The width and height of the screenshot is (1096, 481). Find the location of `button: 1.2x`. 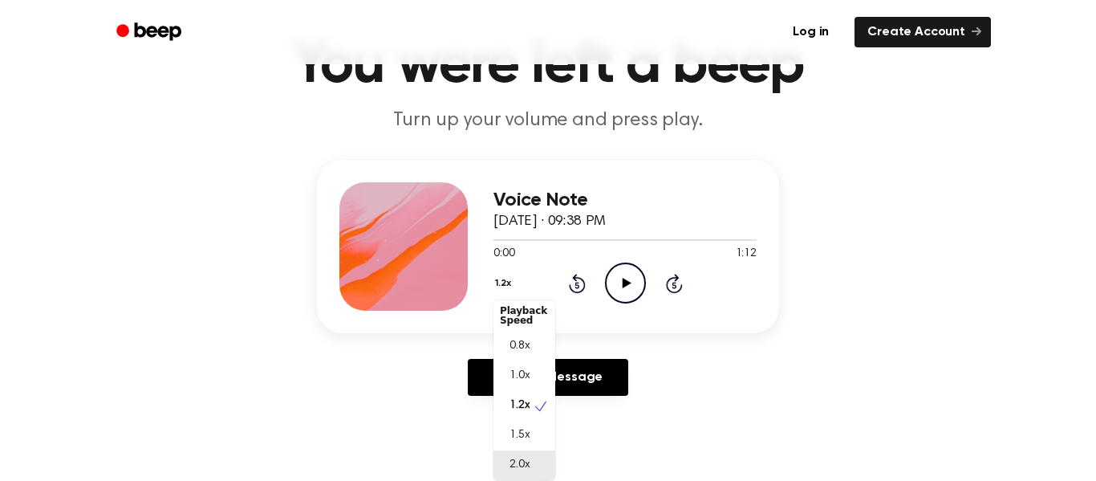

button: 1.2x is located at coordinates (505, 283).